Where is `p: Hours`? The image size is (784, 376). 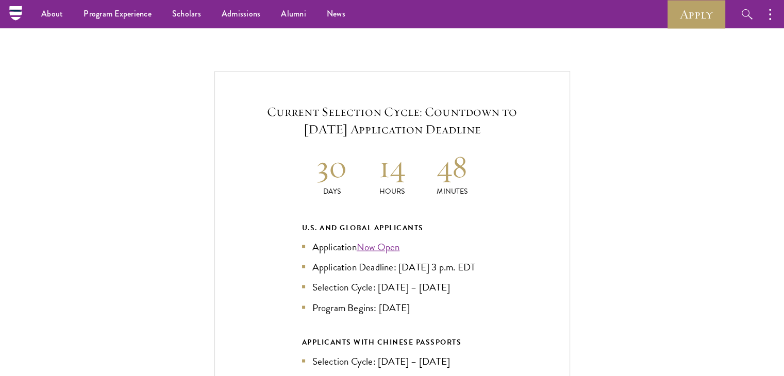
p: Hours is located at coordinates (392, 191).